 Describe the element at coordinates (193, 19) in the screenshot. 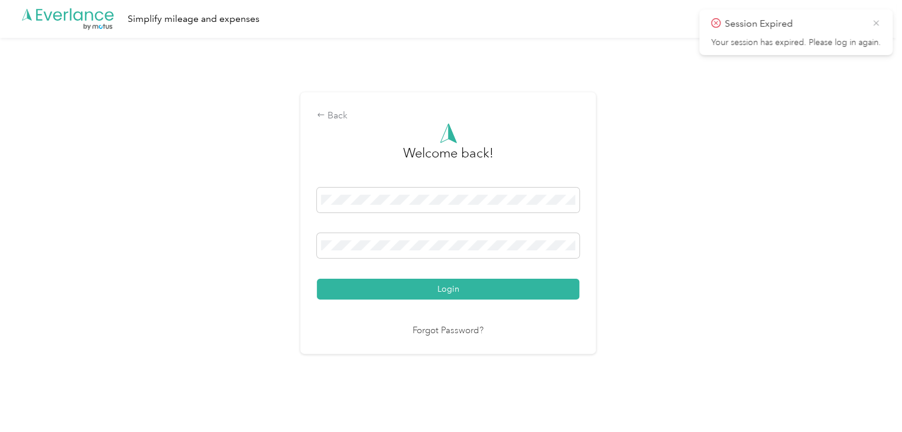

I see `div: Simplify mileage and expenses` at that location.